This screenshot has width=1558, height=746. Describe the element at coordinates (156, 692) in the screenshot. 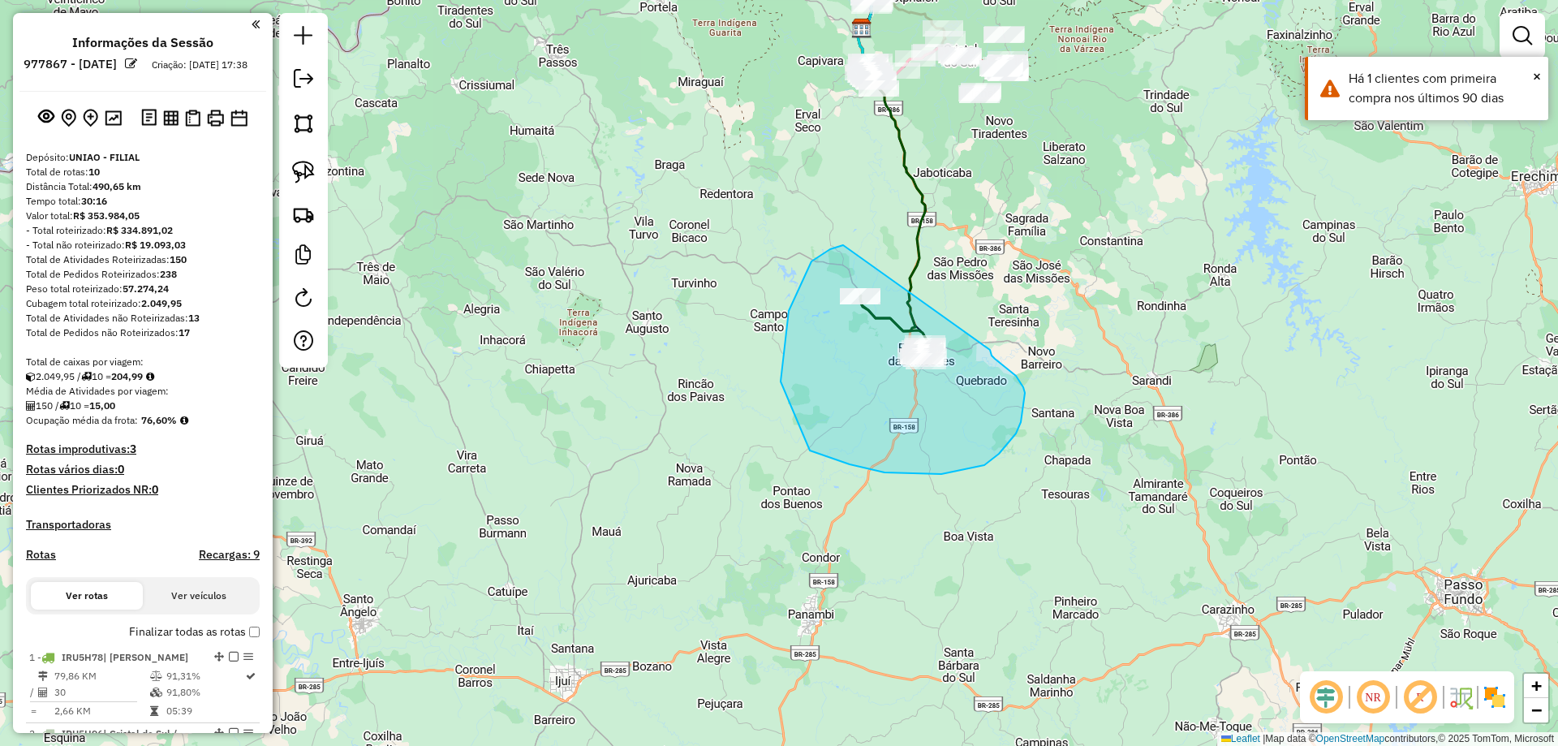

I see `i: % de utilização da cubagem` at that location.